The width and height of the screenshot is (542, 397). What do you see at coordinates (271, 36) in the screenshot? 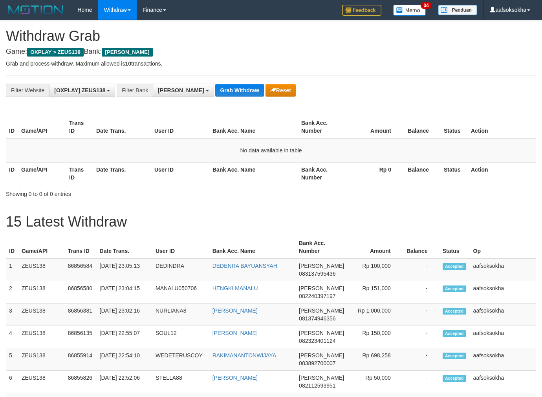
I see `h1: Withdraw Grab` at bounding box center [271, 36].